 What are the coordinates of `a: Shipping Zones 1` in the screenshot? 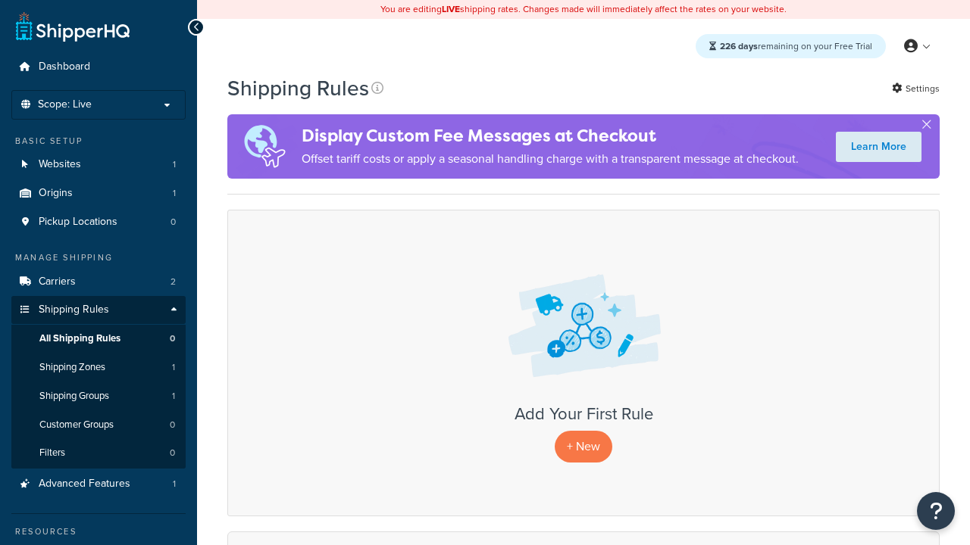 It's located at (98, 367).